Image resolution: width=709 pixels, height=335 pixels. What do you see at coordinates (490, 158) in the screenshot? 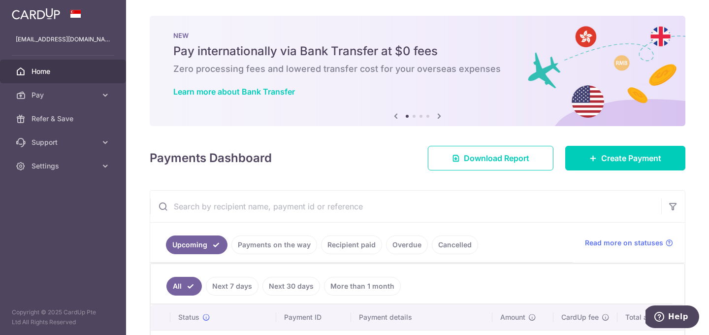
I see `a: Download Report` at bounding box center [490, 158].